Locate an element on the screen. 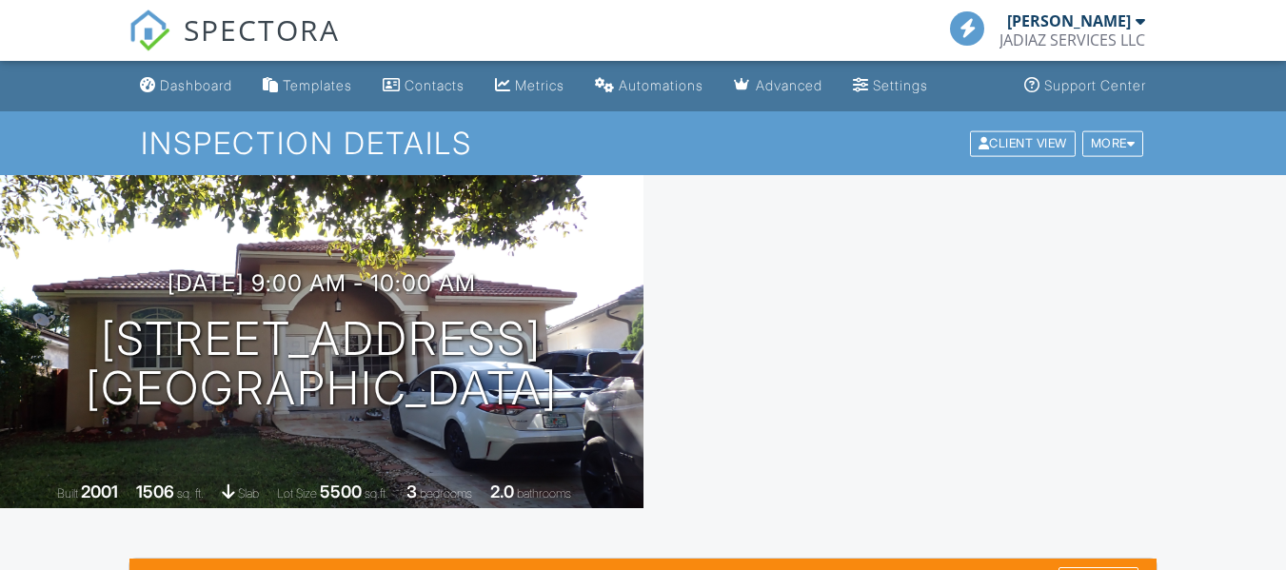  a: Automations (Basic) is located at coordinates (649, 86).